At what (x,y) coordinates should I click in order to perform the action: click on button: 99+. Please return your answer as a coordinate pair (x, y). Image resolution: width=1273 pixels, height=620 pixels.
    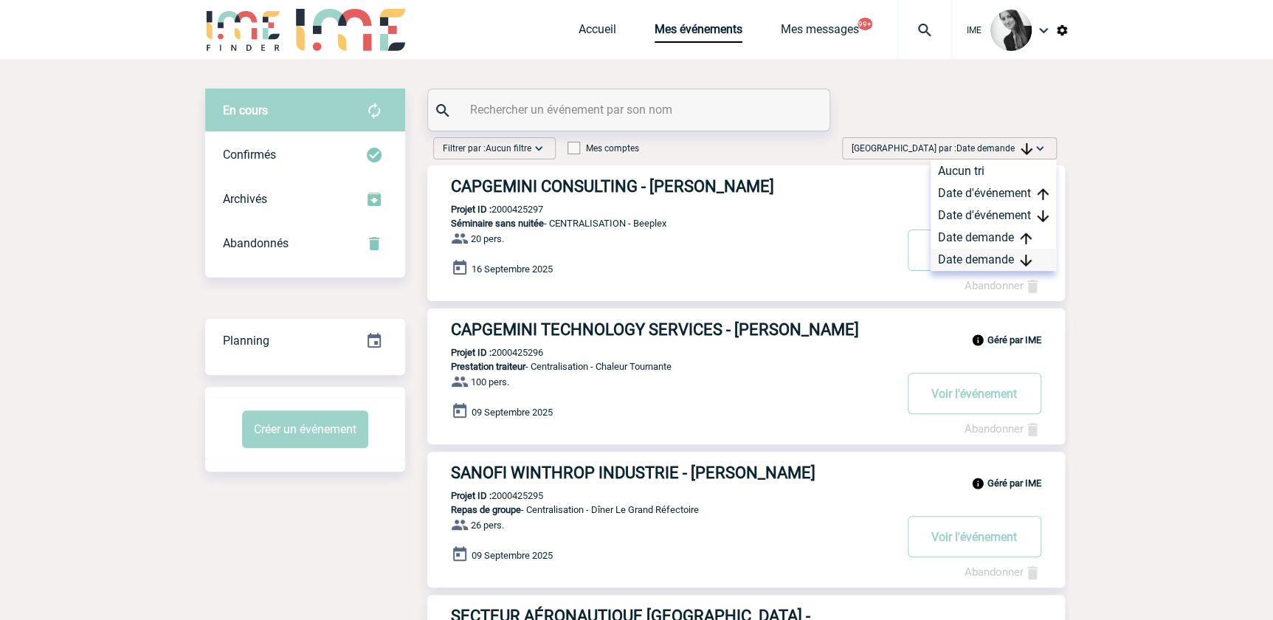
    Looking at the image, I should click on (865, 24).